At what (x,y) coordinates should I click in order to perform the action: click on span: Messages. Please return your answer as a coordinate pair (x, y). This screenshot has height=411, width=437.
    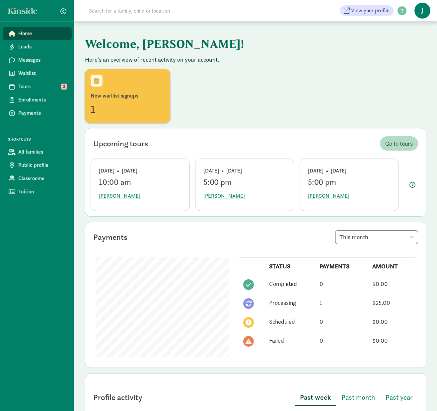
    Looking at the image, I should click on (42, 60).